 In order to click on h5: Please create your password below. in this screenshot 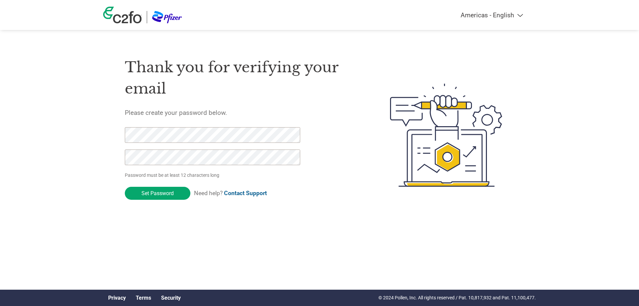, I will do `click(242, 113)`.